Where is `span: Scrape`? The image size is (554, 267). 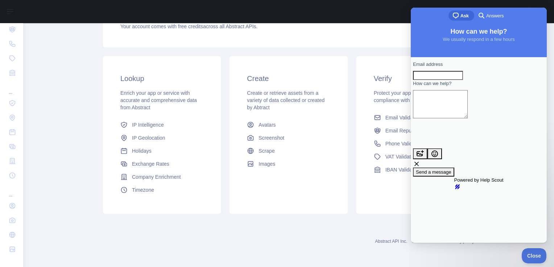 span: Scrape is located at coordinates (266, 151).